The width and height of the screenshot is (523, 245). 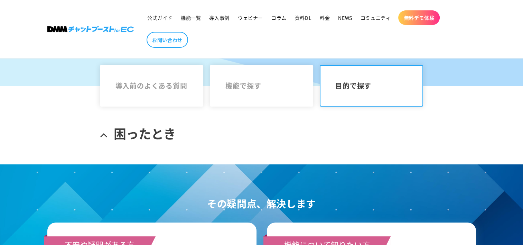 I want to click on span: コミュニティ, so click(x=376, y=18).